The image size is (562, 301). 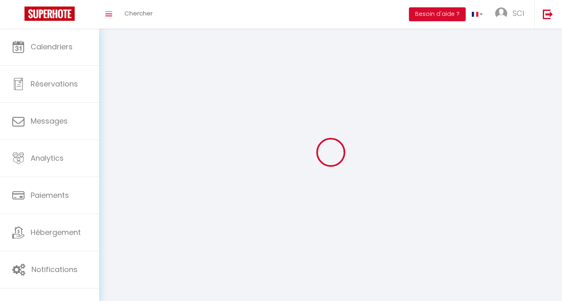 What do you see at coordinates (50, 195) in the screenshot?
I see `span: Paiements` at bounding box center [50, 195].